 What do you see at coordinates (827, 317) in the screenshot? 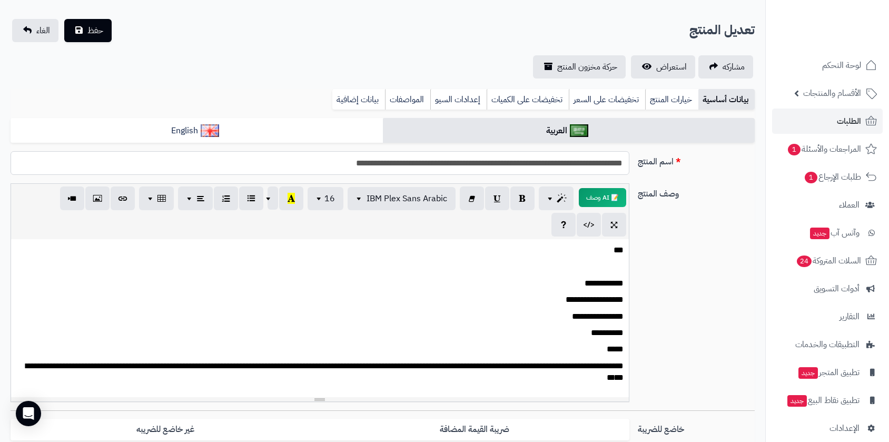
I see `a: التقارير` at bounding box center [827, 317].